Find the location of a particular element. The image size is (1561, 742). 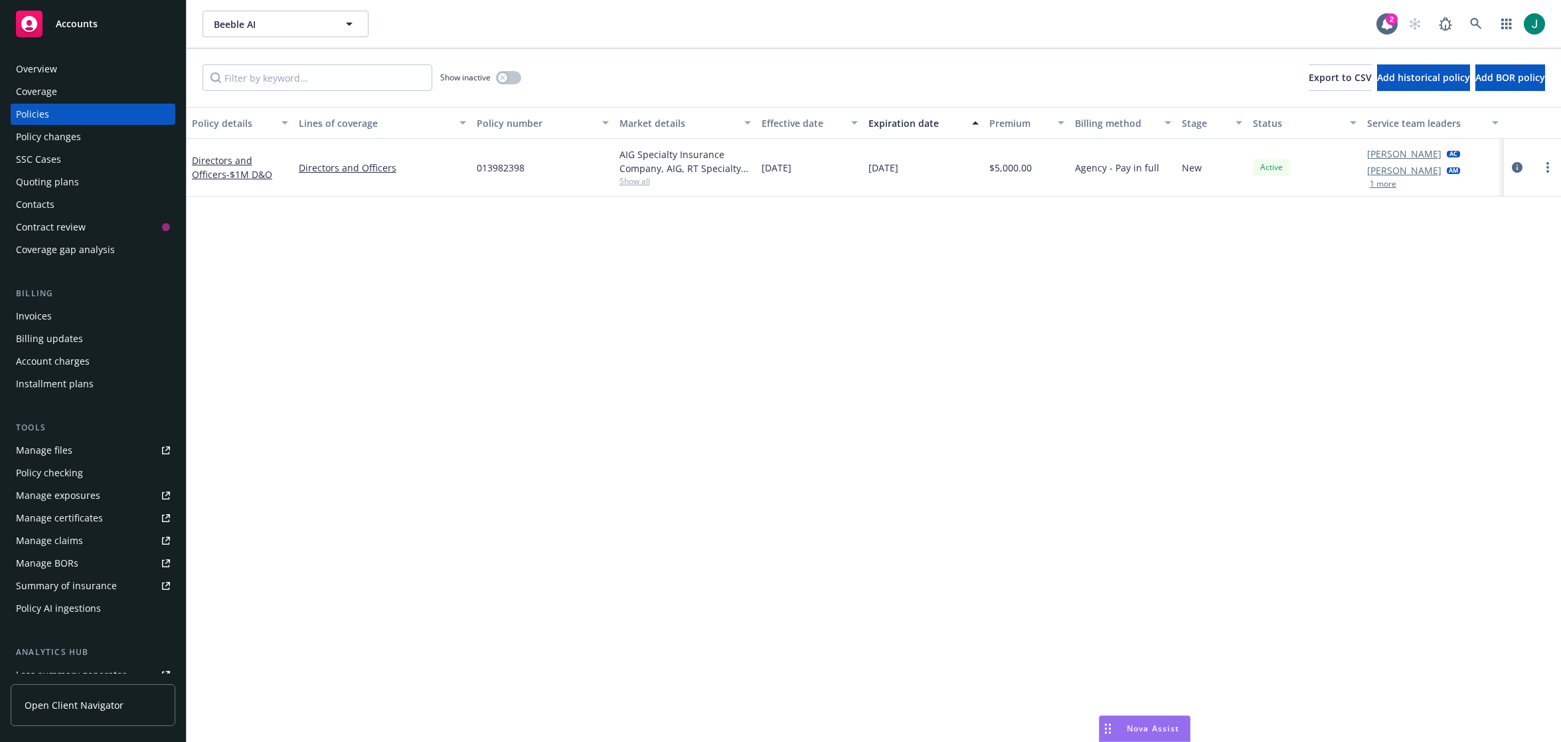

div: Stage is located at coordinates (1204, 123).